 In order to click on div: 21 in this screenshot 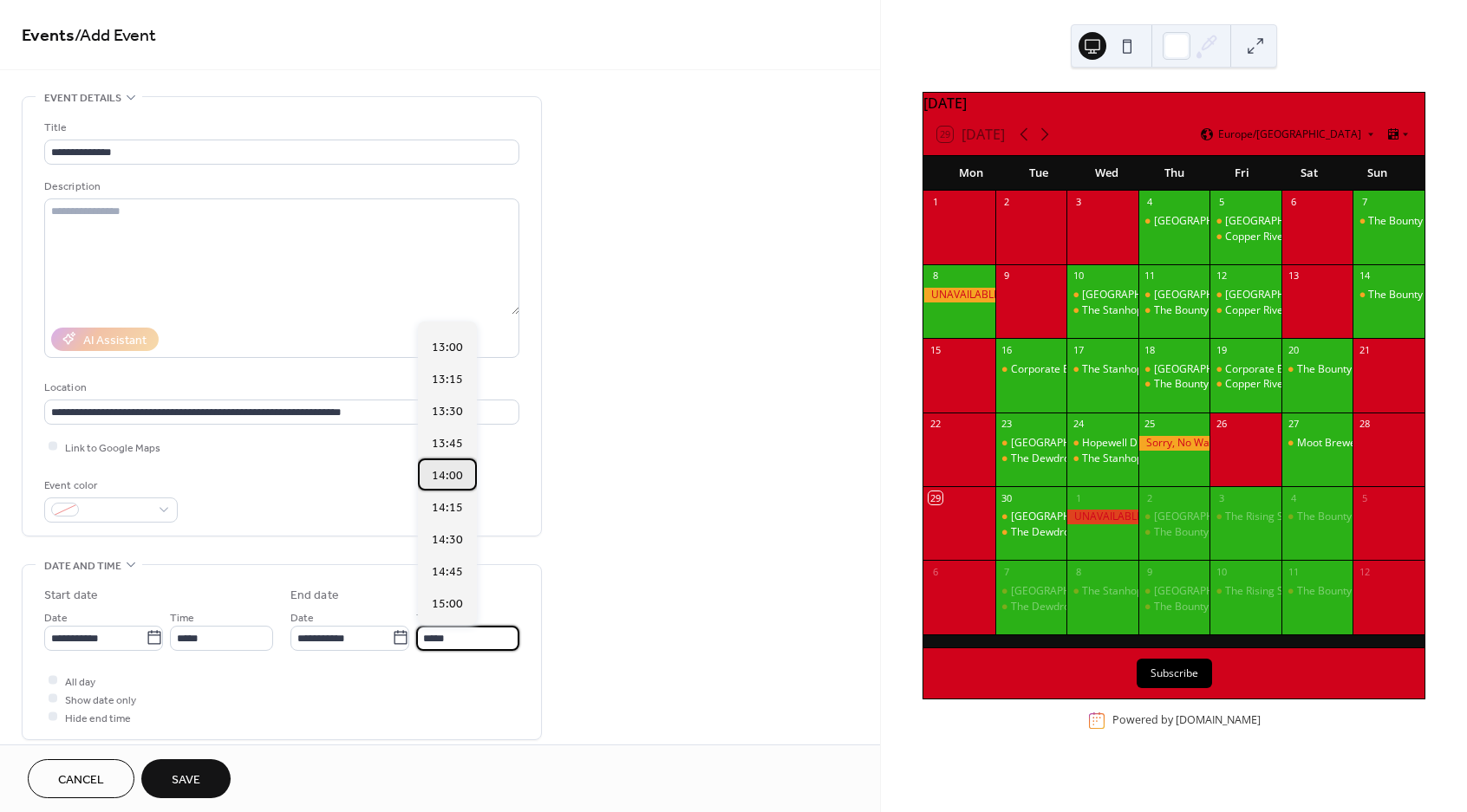, I will do `click(1363, 349)`.